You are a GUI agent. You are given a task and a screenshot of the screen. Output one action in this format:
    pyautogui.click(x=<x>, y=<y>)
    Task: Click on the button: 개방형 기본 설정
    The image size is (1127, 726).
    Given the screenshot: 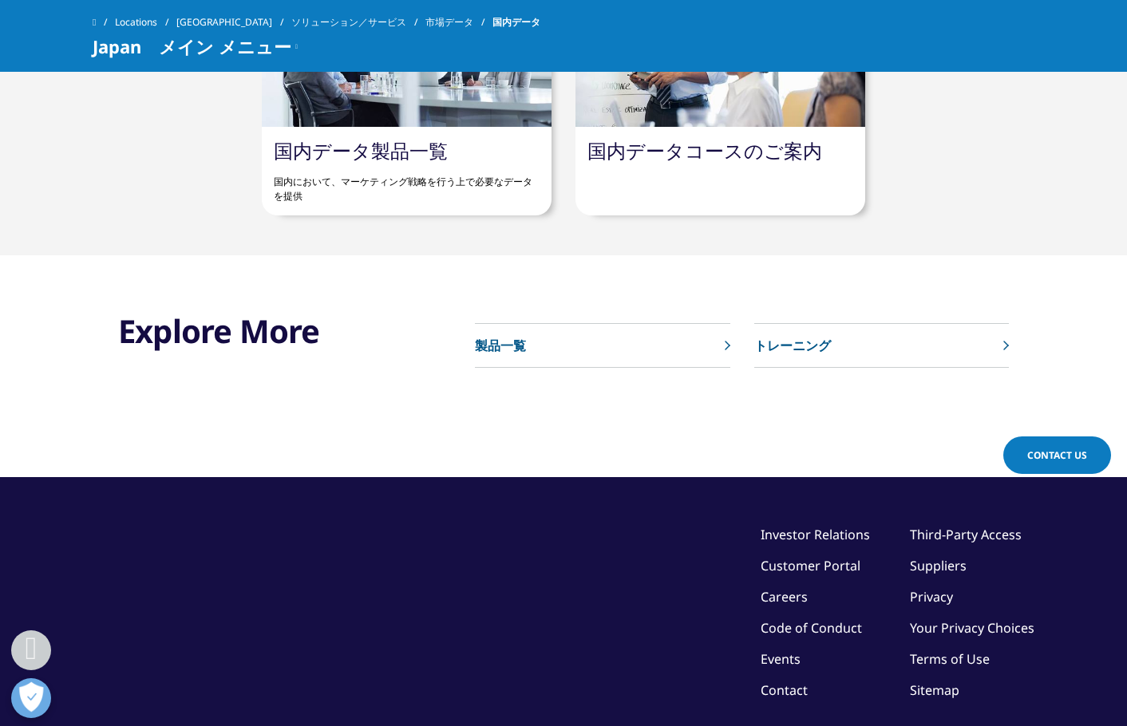 What is the action you would take?
    pyautogui.click(x=31, y=698)
    